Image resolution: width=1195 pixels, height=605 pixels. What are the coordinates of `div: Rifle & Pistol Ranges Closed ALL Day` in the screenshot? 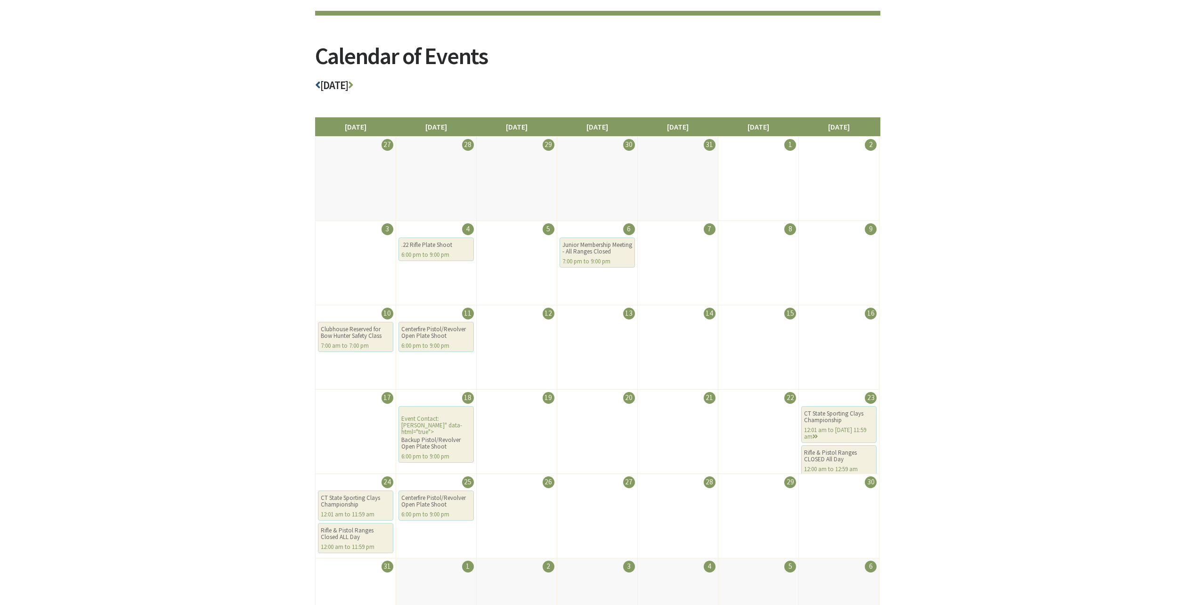 It's located at (356, 534).